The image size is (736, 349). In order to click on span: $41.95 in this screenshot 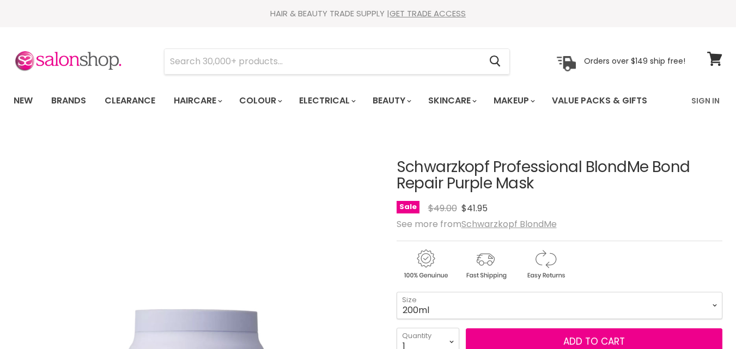, I will do `click(475, 208)`.